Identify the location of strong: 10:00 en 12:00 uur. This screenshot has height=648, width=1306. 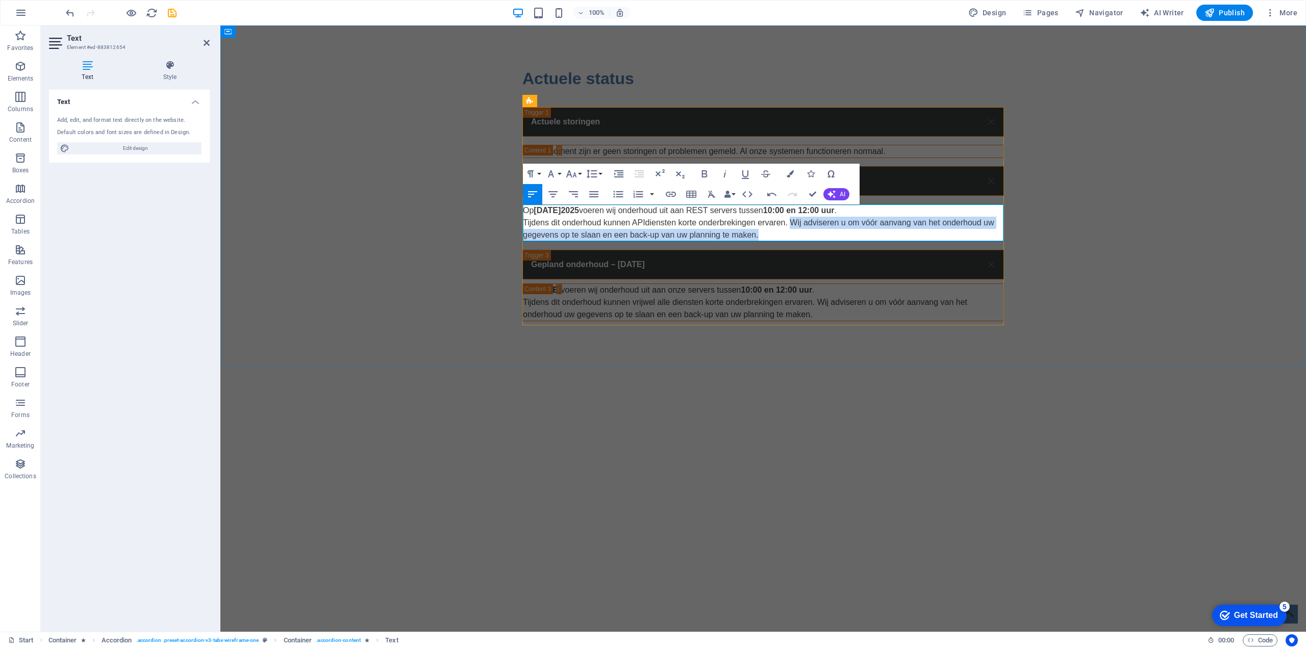
(579, 185).